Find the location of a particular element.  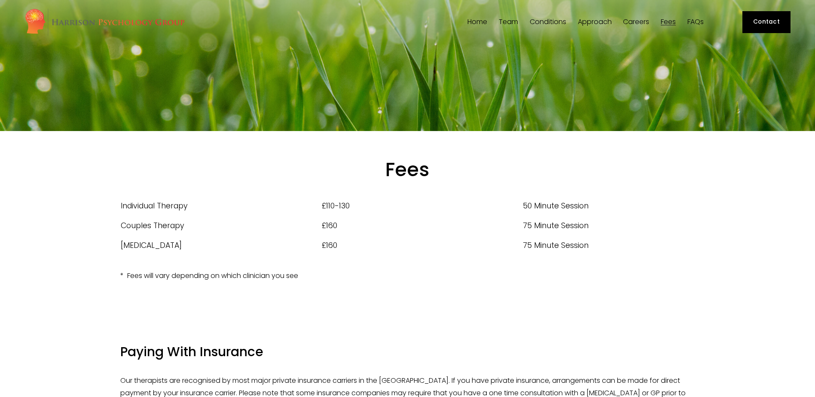

td: Individual Therapy is located at coordinates (221, 206).